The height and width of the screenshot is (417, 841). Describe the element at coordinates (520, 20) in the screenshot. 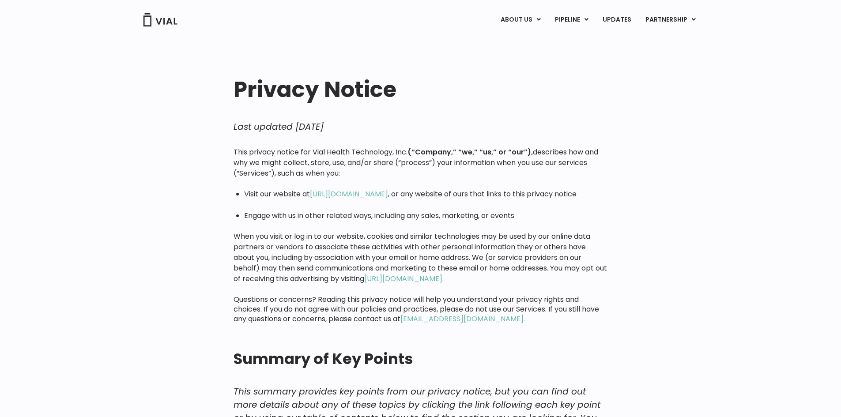

I see `a: ABOUT USMenu Toggle` at that location.